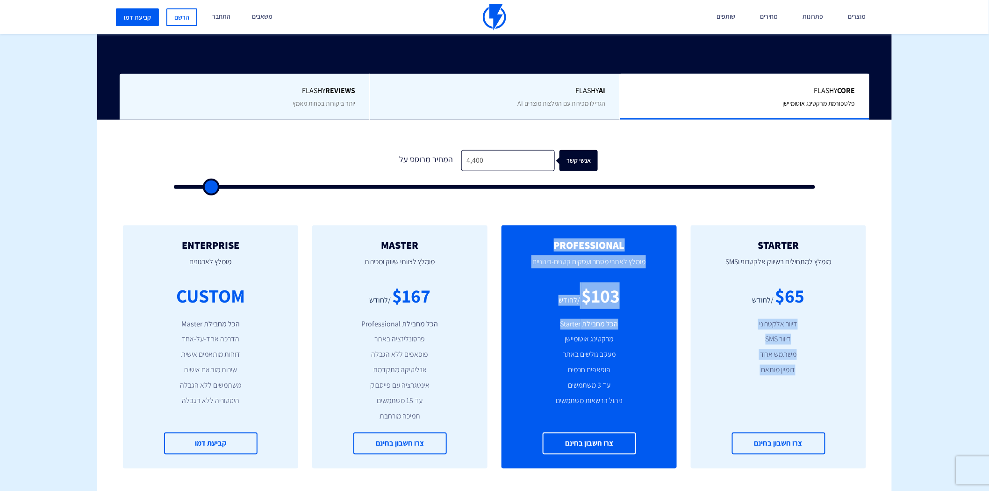 The image size is (989, 491). What do you see at coordinates (210, 324) in the screenshot?
I see `li: הכל מחבילת Master` at bounding box center [210, 324].